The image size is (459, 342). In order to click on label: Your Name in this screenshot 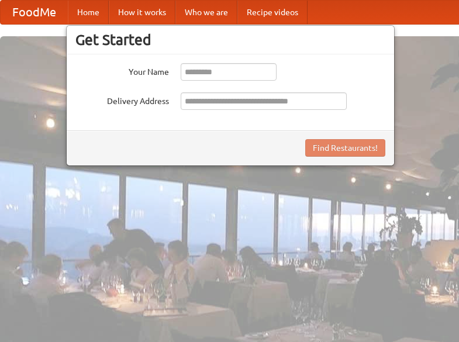, I will do `click(122, 70)`.